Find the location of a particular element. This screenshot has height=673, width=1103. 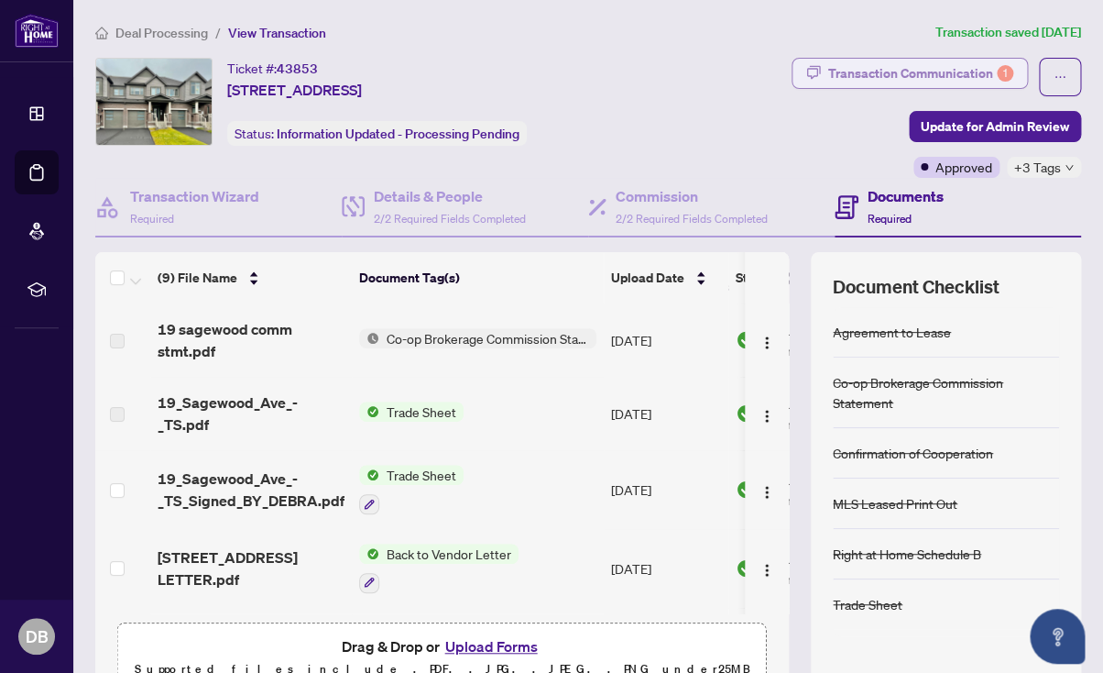

span: Deal Processing is located at coordinates (161, 33).